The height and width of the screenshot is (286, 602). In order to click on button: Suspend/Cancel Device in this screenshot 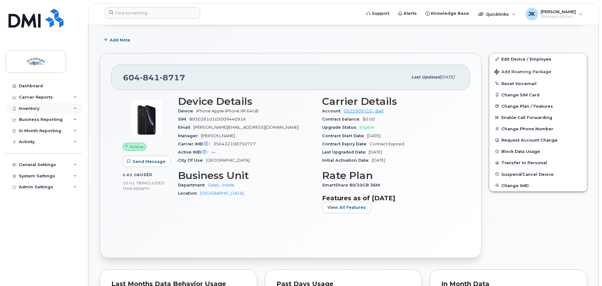, I will do `click(538, 175)`.